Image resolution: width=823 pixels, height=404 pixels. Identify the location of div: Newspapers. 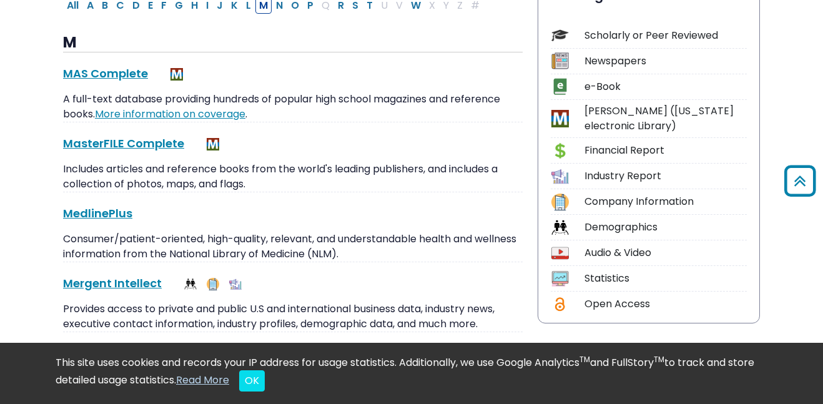
(665, 61).